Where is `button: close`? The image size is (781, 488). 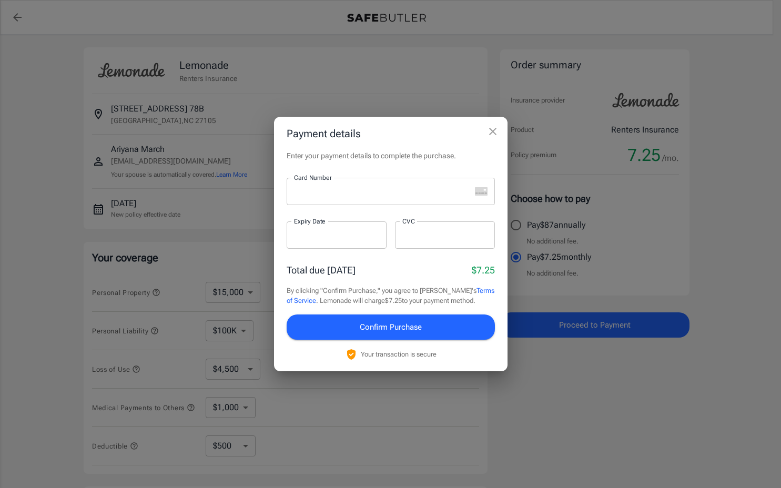
button: close is located at coordinates (493, 132).